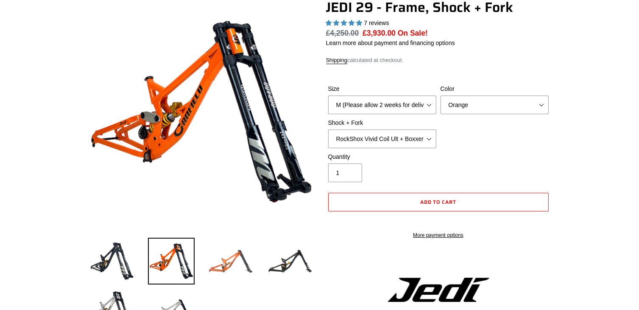 Image resolution: width=639 pixels, height=310 pixels. Describe the element at coordinates (495, 89) in the screenshot. I see `label: Color` at that location.